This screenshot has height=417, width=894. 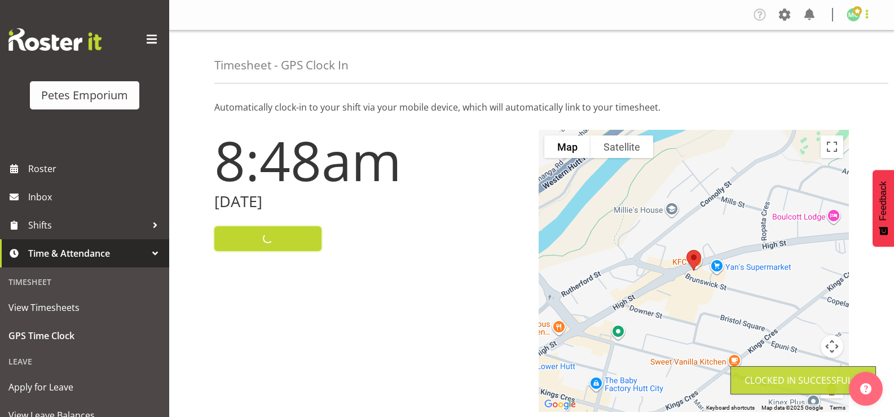 I want to click on h4: Timesheet - GPS Clock In, so click(x=282, y=65).